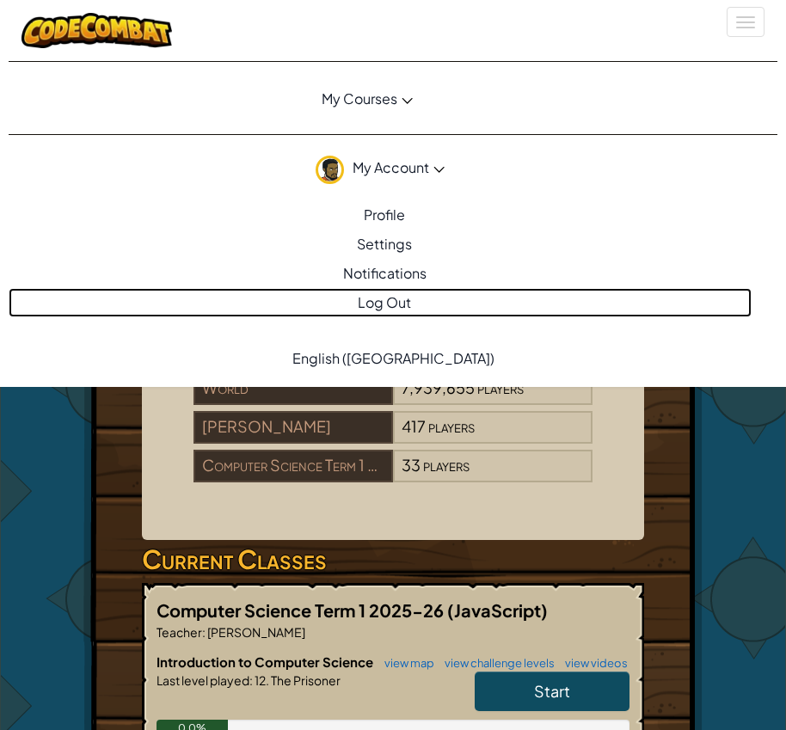 The image size is (786, 730). I want to click on span: Computer Science Term 1 2025-26, so click(302, 610).